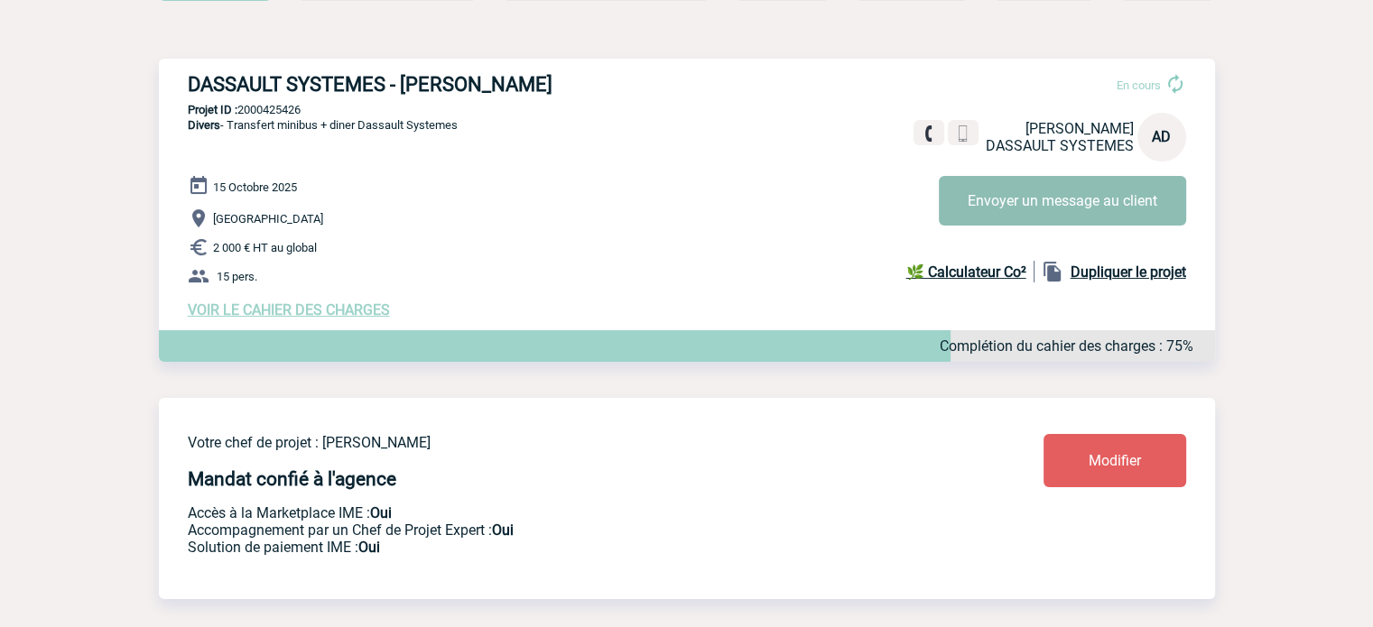  What do you see at coordinates (1063, 200) in the screenshot?
I see `button: Envoyer un message au client` at bounding box center [1063, 200].